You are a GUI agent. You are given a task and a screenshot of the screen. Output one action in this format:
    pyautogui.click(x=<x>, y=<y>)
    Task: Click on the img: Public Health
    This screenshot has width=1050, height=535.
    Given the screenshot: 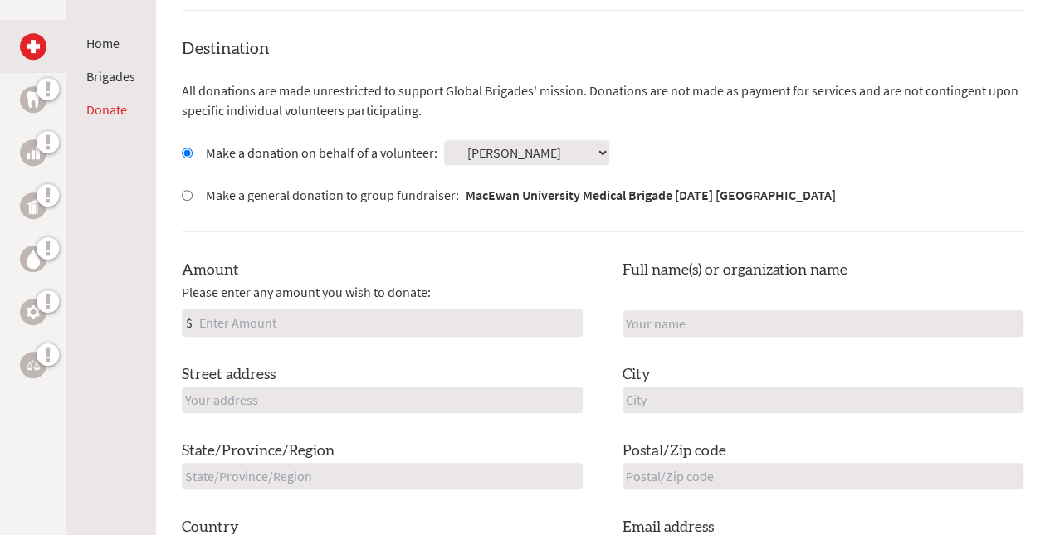 What is the action you would take?
    pyautogui.click(x=33, y=206)
    